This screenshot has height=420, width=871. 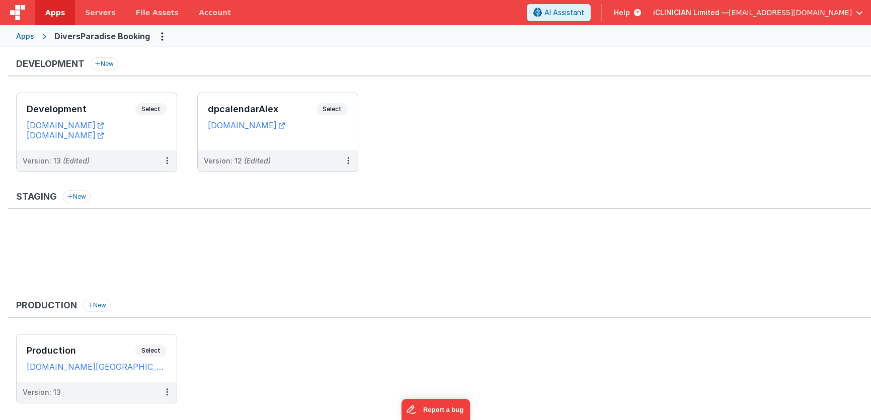 I want to click on div: DiversParadise Booking, so click(x=102, y=36).